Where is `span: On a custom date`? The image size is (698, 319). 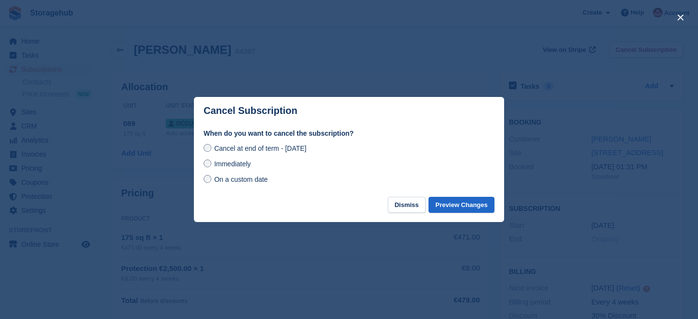 span: On a custom date is located at coordinates (241, 179).